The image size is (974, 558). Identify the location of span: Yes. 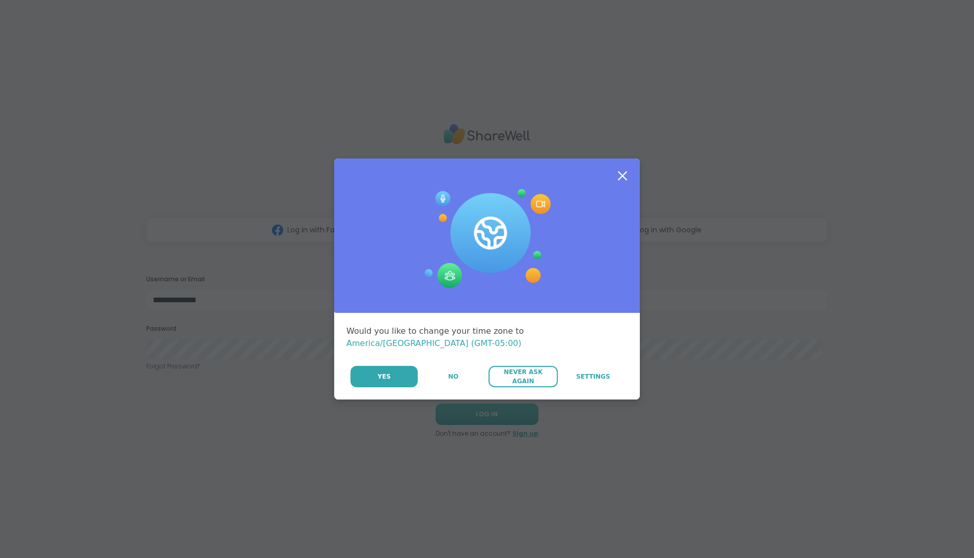
(384, 377).